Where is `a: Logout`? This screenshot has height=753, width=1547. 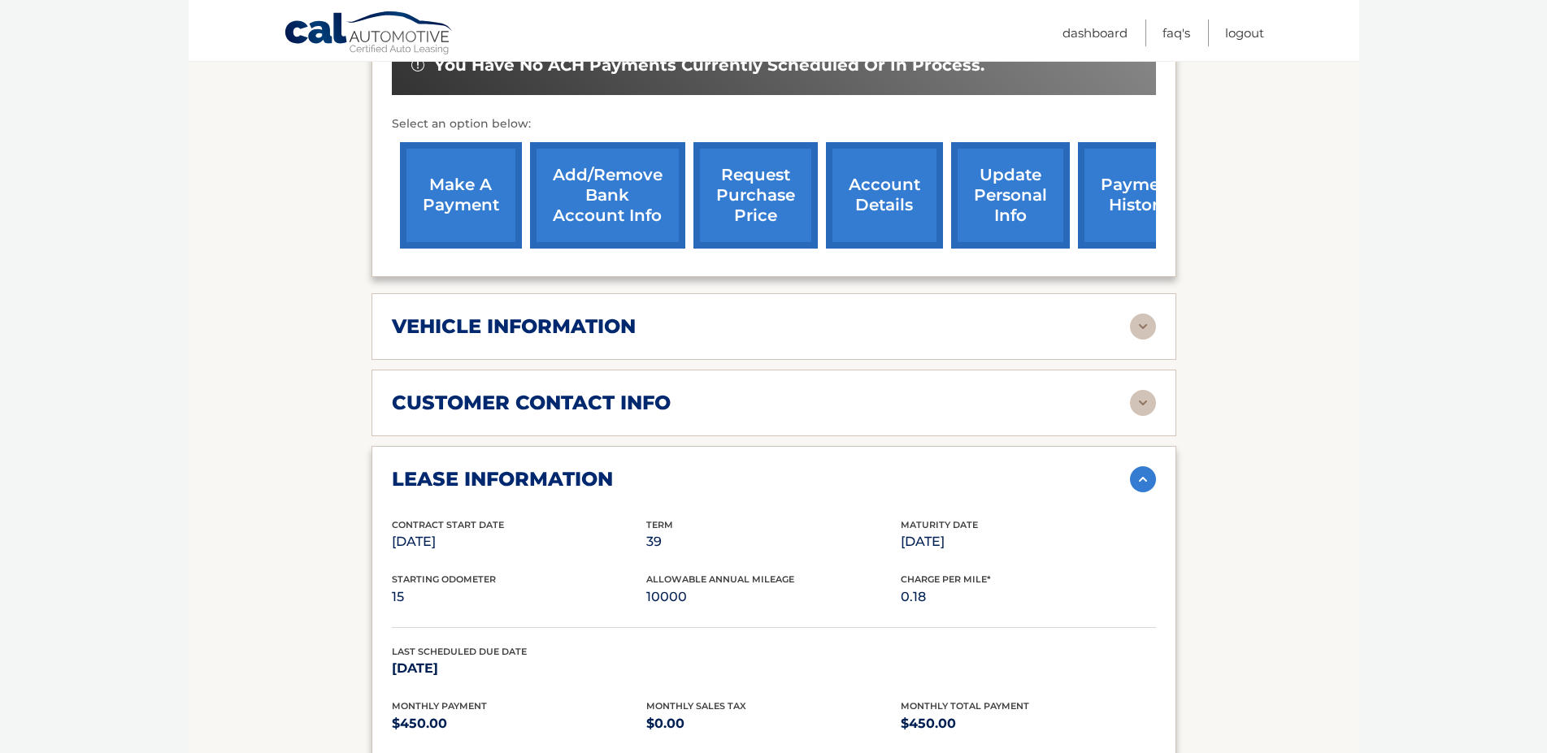 a: Logout is located at coordinates (1244, 33).